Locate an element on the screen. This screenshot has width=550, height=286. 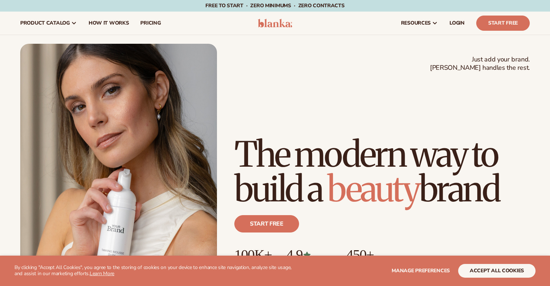
a: How It Works is located at coordinates (109, 23).